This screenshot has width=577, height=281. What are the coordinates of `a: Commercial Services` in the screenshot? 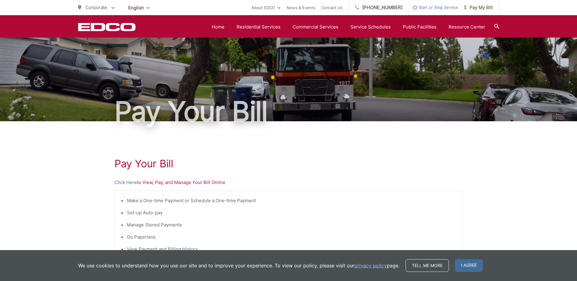 It's located at (315, 27).